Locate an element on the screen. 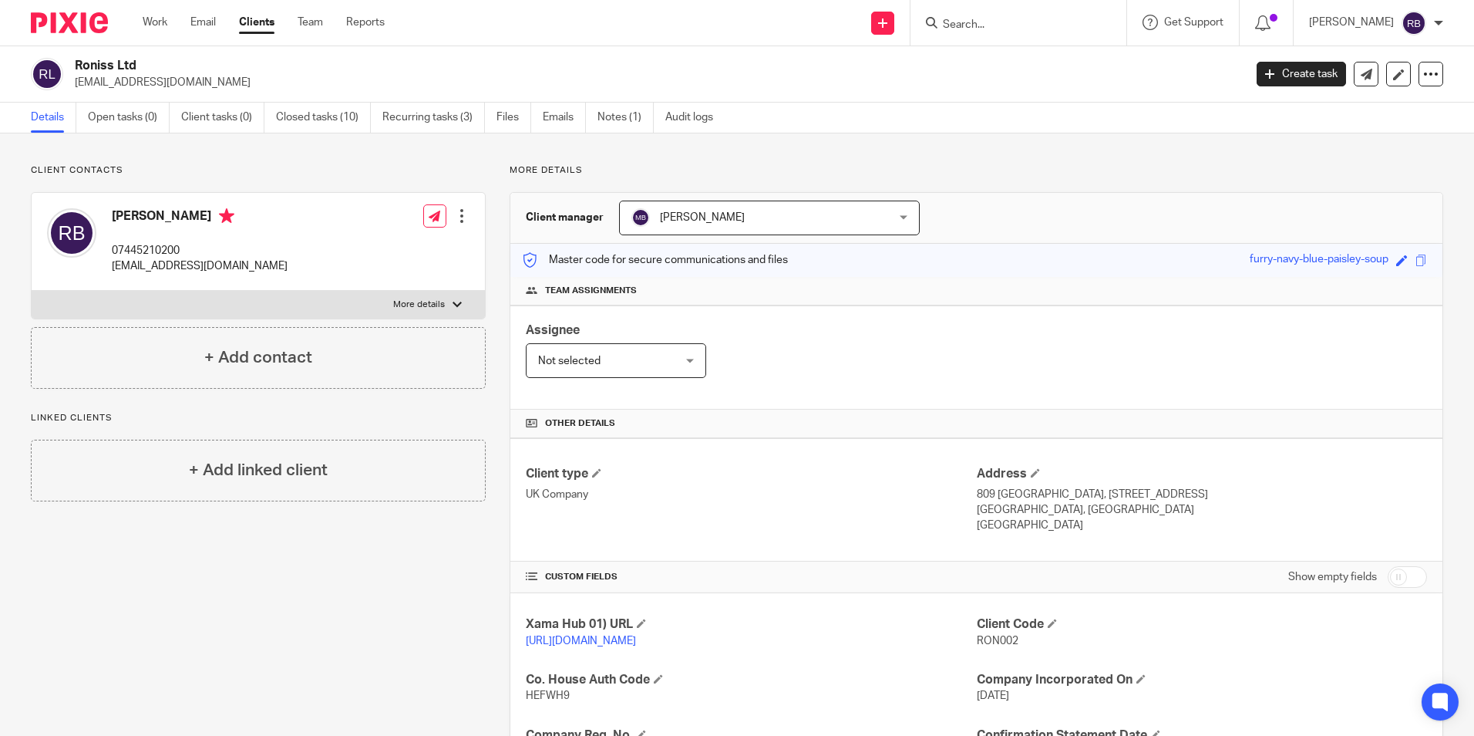  a: Open tasks (0) is located at coordinates (129, 117).